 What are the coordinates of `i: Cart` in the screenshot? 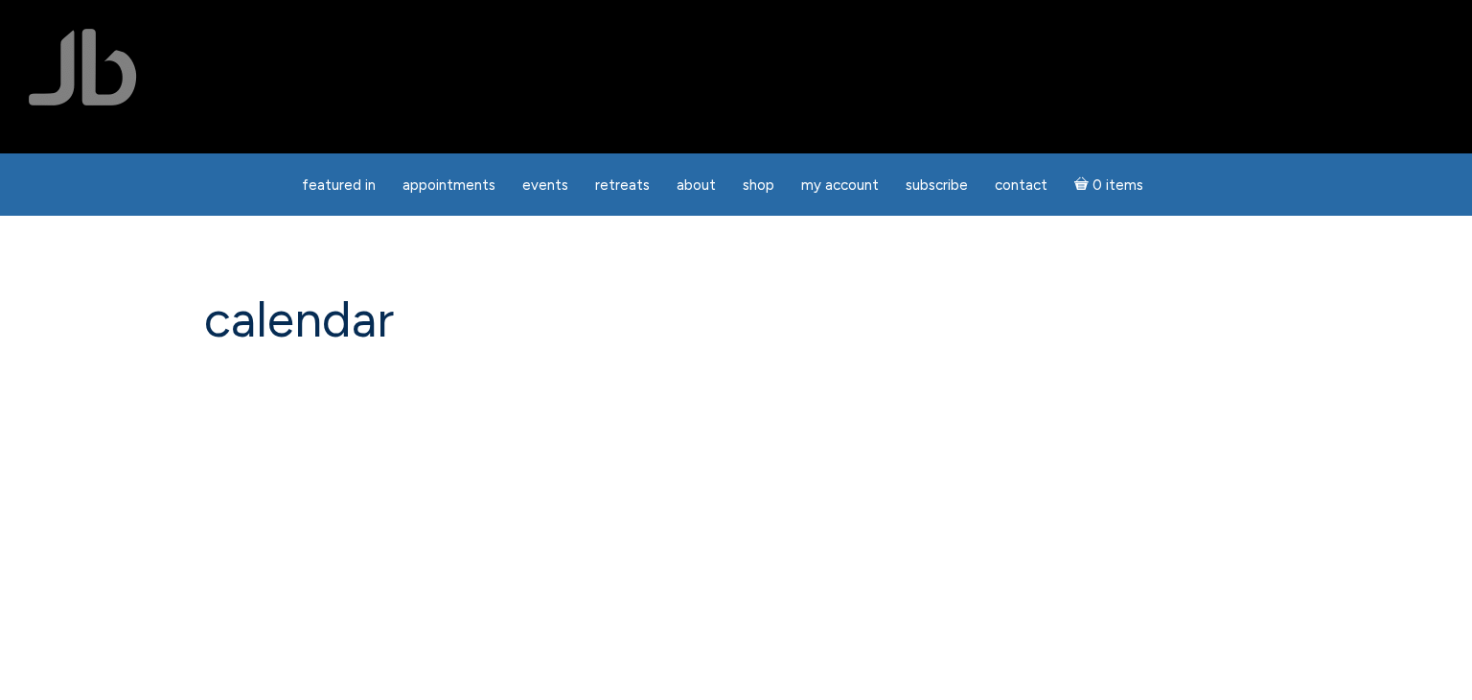 It's located at (1083, 185).